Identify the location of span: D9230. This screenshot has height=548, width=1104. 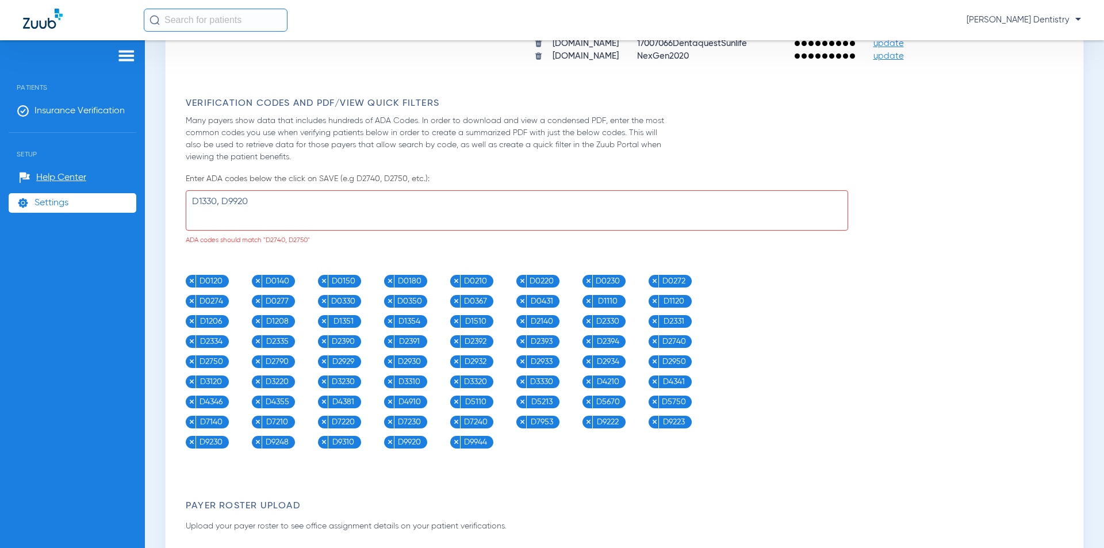
(211, 442).